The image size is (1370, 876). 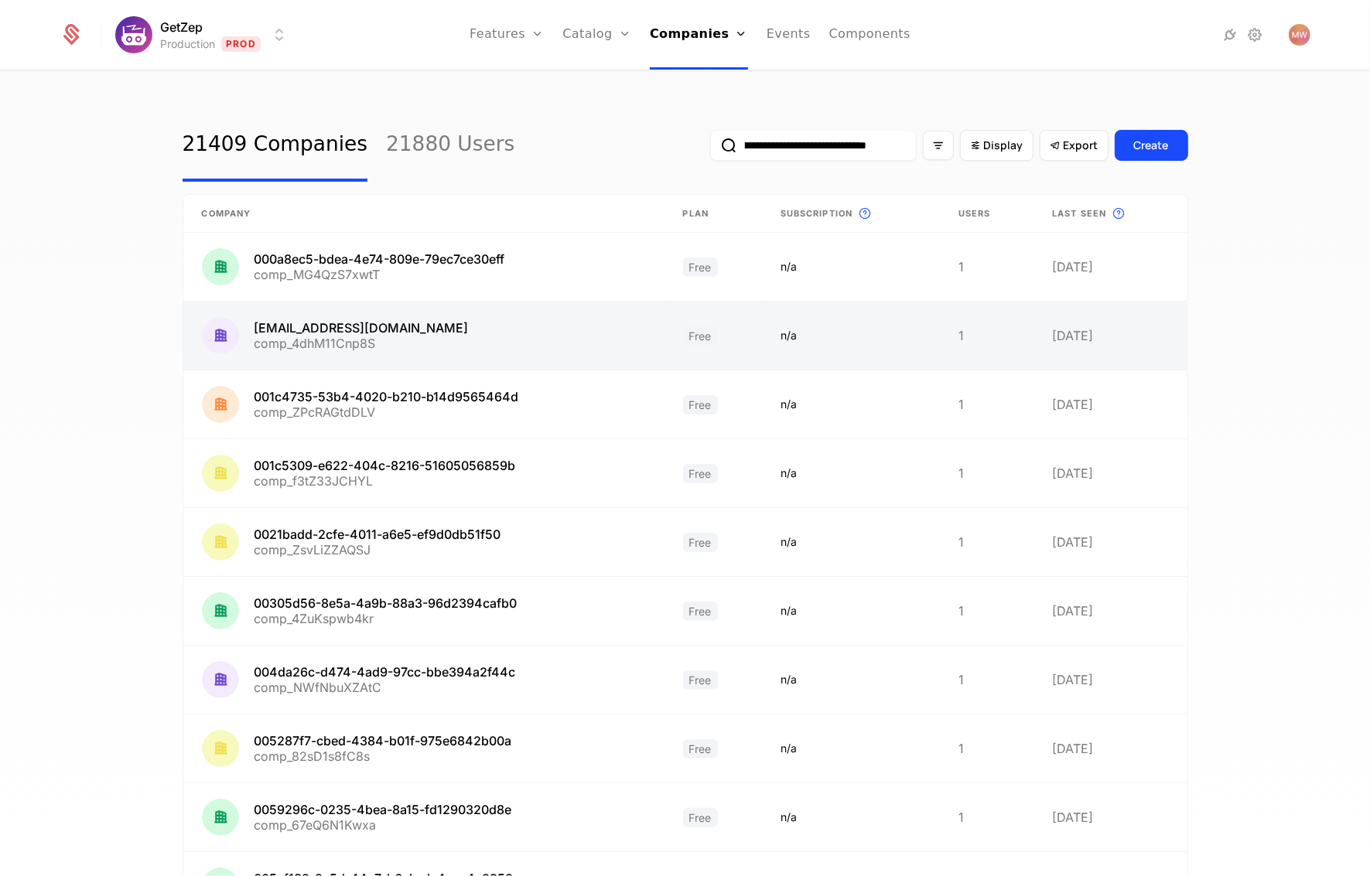 What do you see at coordinates (1255, 35) in the screenshot?
I see `a: Settings` at bounding box center [1255, 35].